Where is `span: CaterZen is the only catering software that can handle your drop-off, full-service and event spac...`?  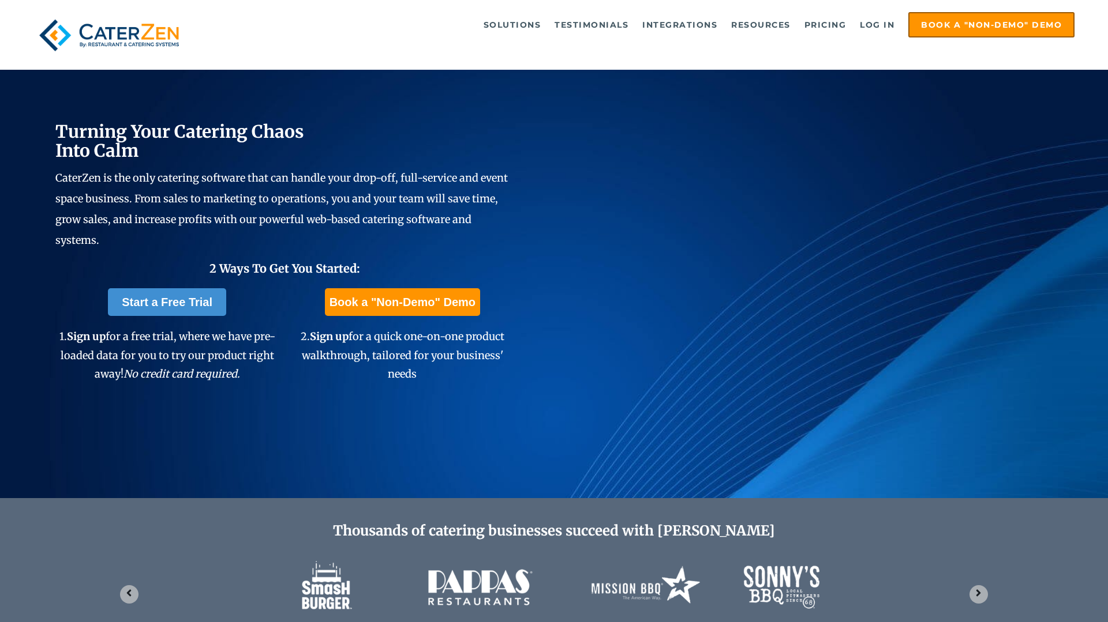
span: CaterZen is the only catering software that can handle your drop-off, full-service and event spac... is located at coordinates (282, 209).